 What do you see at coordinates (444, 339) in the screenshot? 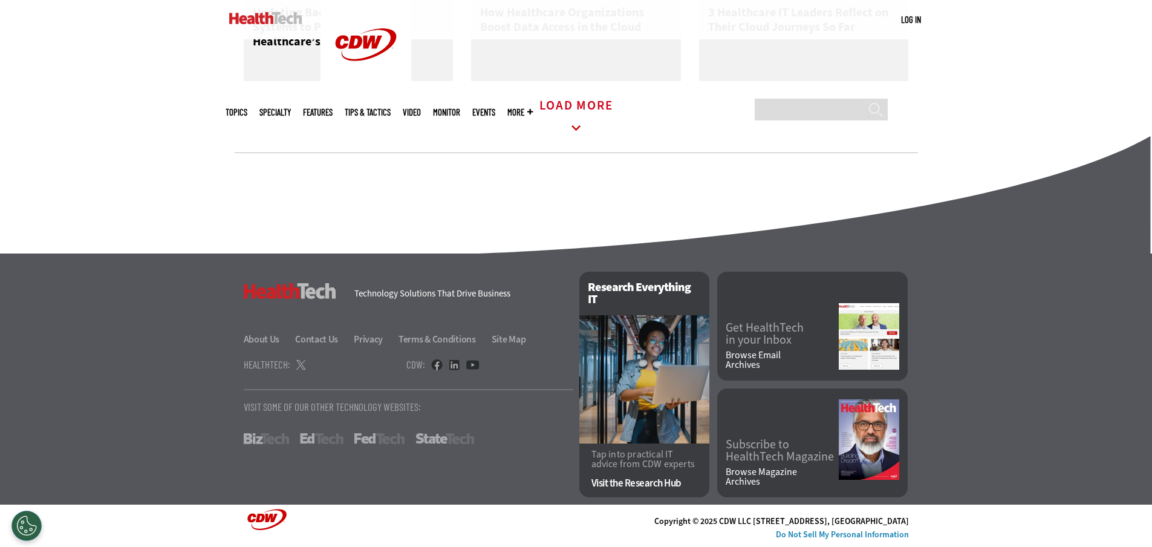
I see `a: Terms & Conditions` at bounding box center [444, 339].